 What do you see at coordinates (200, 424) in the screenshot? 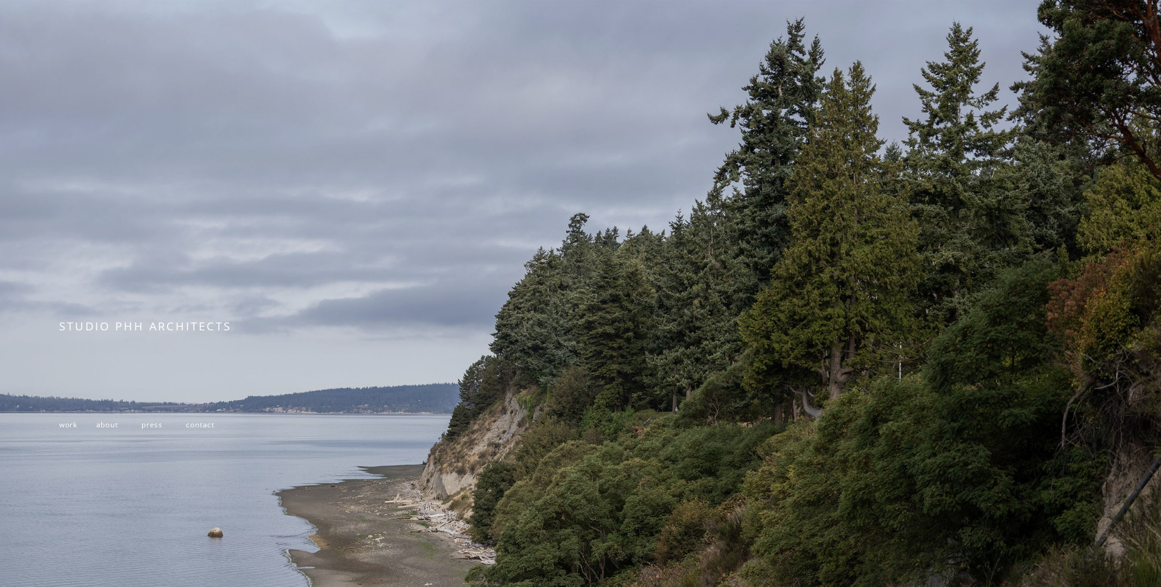
I see `a: contact` at bounding box center [200, 424].